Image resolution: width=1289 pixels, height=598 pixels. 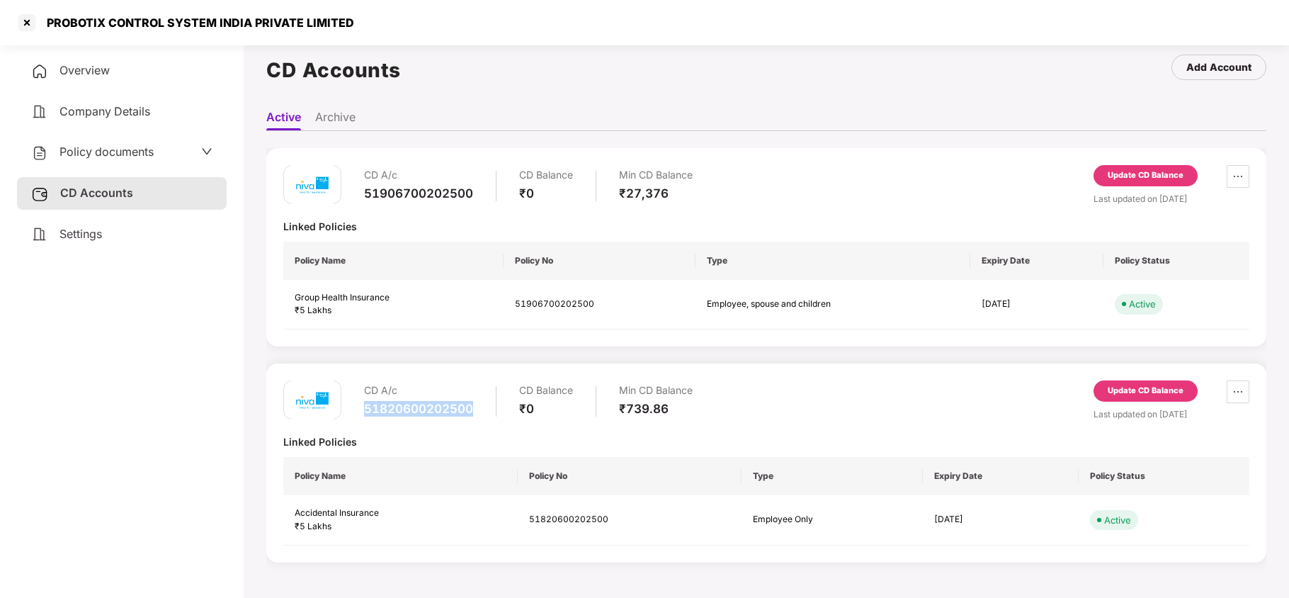 What do you see at coordinates (393, 297) in the screenshot?
I see `div: Group Health Insurance` at bounding box center [393, 297].